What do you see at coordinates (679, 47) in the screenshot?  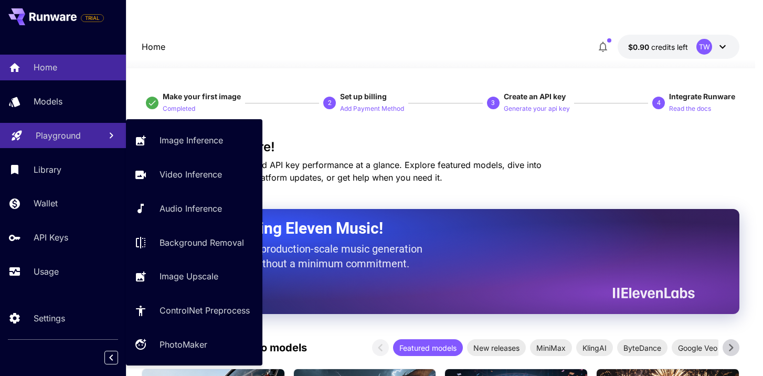 I see `button: $0.90226` at bounding box center [679, 47].